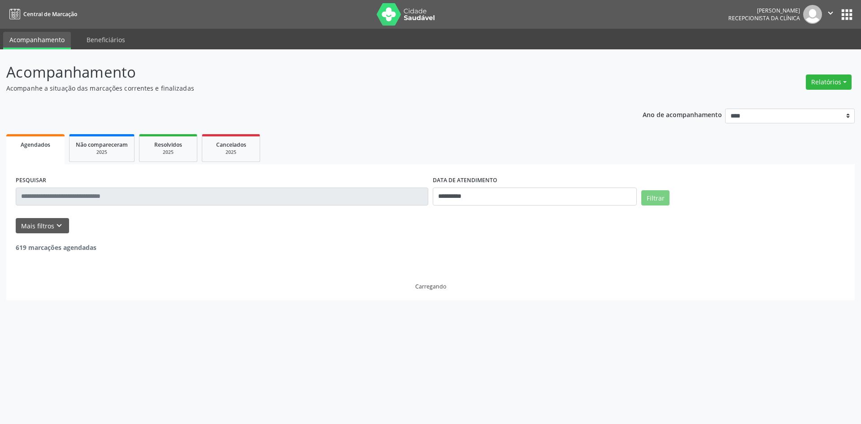  I want to click on p: Acompanhe a situação das marcações correntes e finalizadas, so click(303, 88).